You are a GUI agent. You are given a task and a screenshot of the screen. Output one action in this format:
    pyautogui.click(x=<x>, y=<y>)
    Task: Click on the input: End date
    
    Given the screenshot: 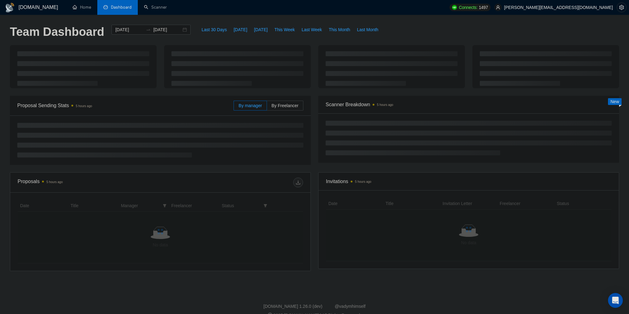 What is the action you would take?
    pyautogui.click(x=167, y=30)
    